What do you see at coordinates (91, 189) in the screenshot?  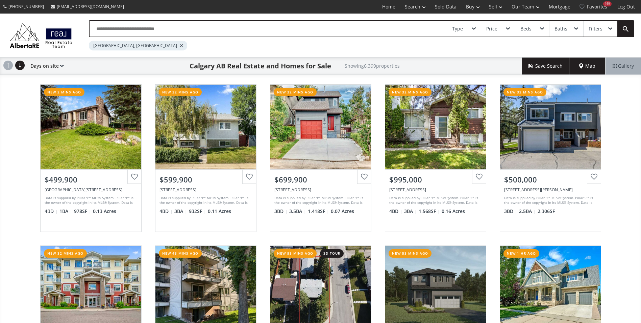 I see `div: 1819 76 Avenue SE, Calgary, AB T2C 1P6` at bounding box center [91, 189].